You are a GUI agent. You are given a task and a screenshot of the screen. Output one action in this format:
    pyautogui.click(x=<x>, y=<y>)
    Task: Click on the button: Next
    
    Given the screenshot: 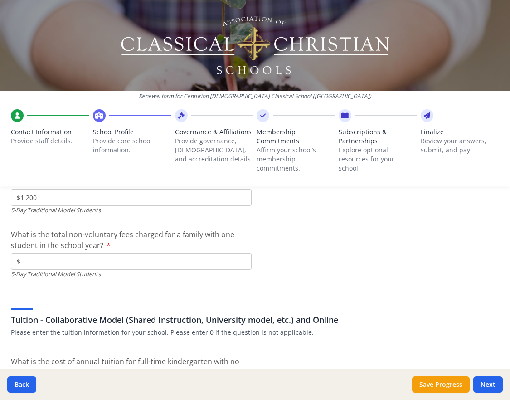 What is the action you would take?
    pyautogui.click(x=488, y=384)
    